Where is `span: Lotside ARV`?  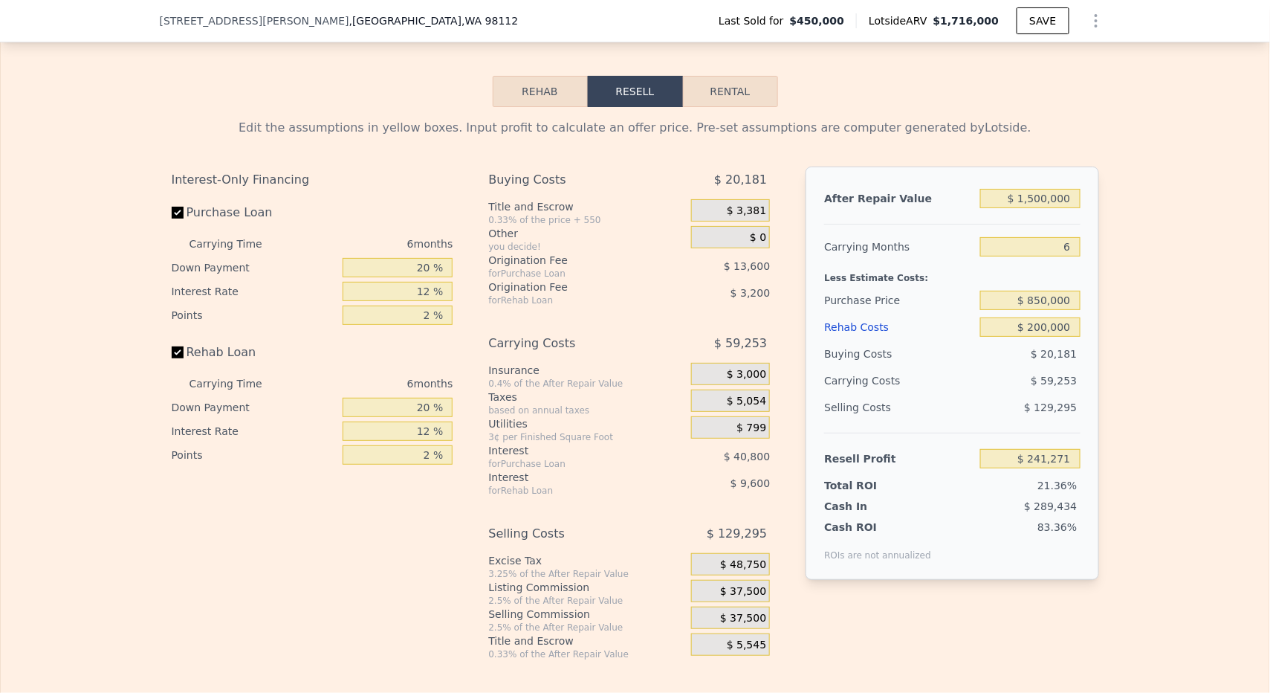 span: Lotside ARV is located at coordinates (901, 21).